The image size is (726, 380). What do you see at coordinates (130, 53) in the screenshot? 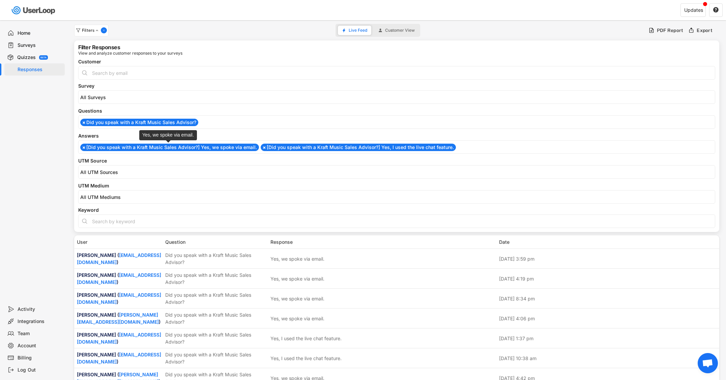
I see `div: View and analyze customer responses to your surveys` at bounding box center [130, 53].